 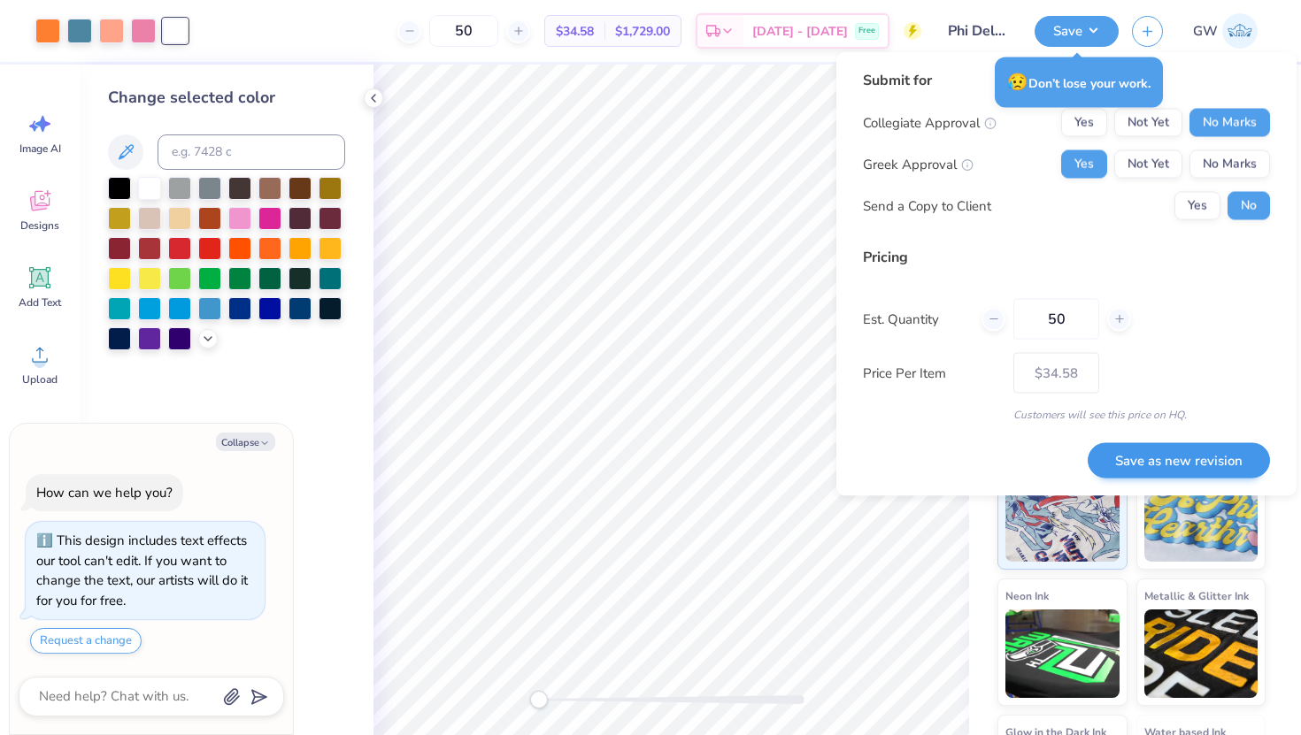 I want to click on img: Gray Willits, so click(x=1240, y=31).